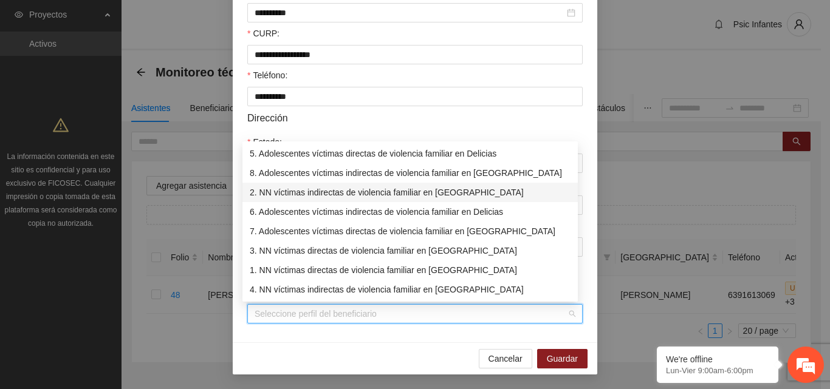 The width and height of the screenshot is (830, 389). I want to click on span: Guardar, so click(562, 359).